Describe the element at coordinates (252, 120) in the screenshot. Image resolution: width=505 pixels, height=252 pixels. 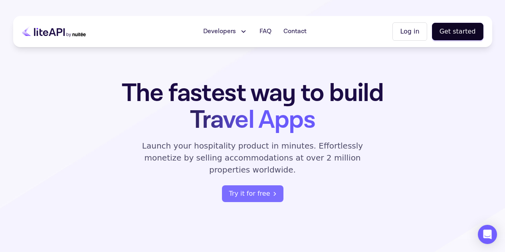
I see `span: Travel Apps` at that location.